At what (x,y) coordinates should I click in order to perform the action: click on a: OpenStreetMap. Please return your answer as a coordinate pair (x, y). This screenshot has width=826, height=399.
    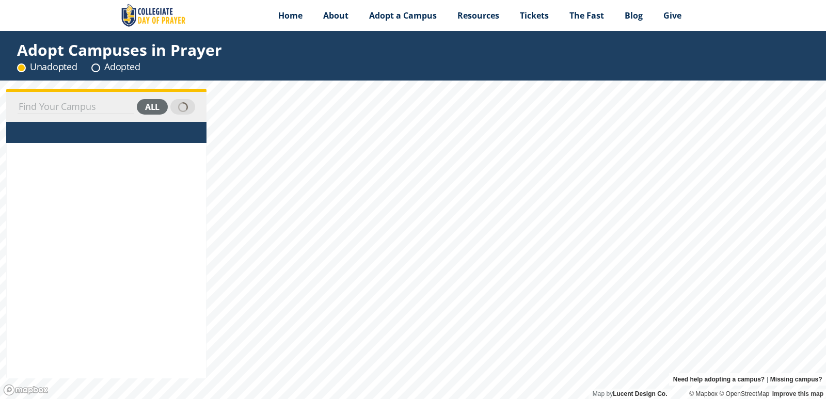
    Looking at the image, I should click on (744, 394).